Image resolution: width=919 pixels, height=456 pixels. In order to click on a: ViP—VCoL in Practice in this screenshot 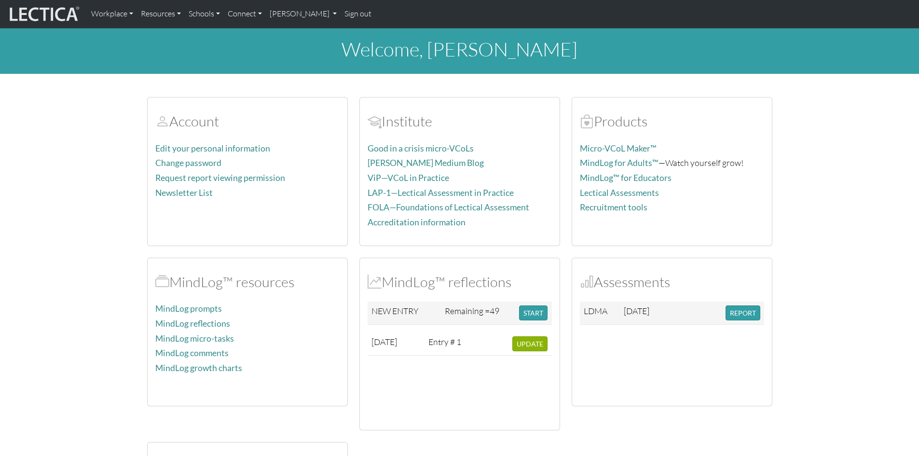, I will do `click(408, 178)`.